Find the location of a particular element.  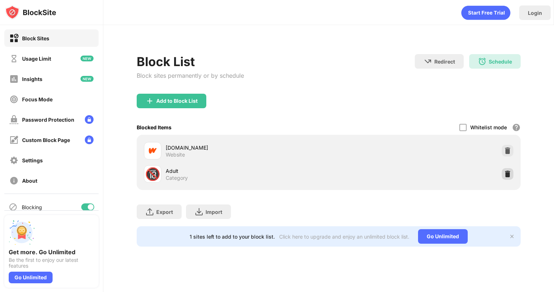

img: focus-off.svg is located at coordinates (14, 99).